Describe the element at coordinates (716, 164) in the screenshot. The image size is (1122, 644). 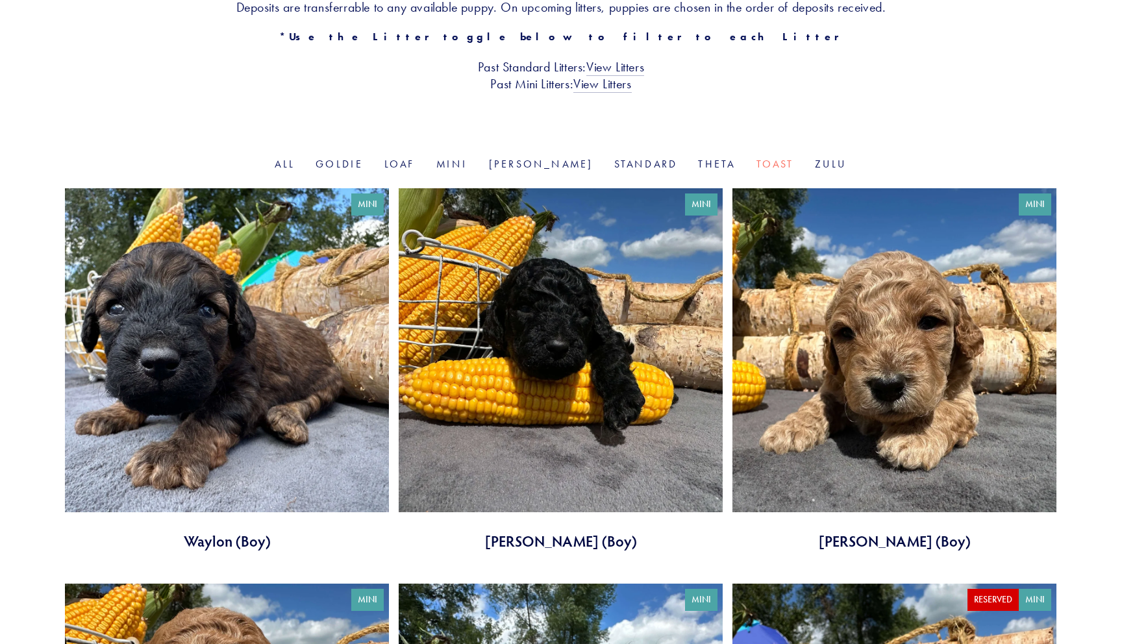
I see `a: Theta` at that location.